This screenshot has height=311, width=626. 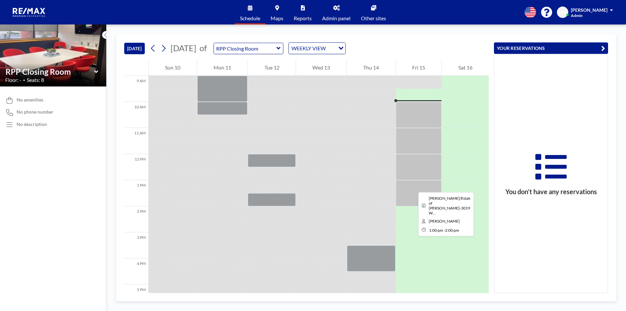 I want to click on div: Thu 14, so click(x=371, y=67).